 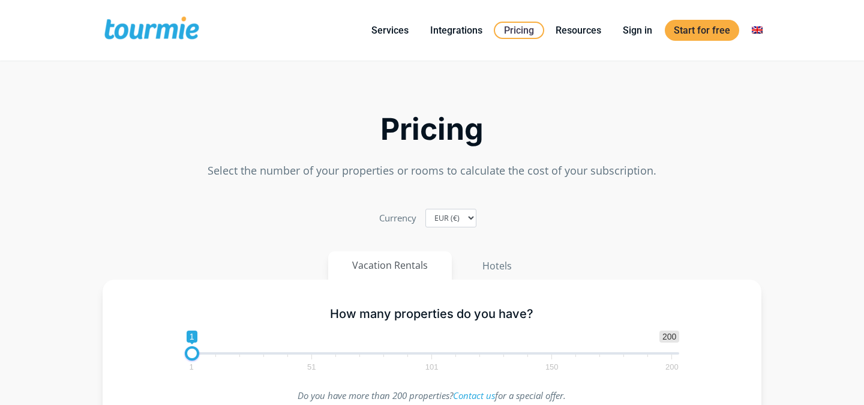 What do you see at coordinates (311, 366) in the screenshot?
I see `span: 51` at bounding box center [311, 366].